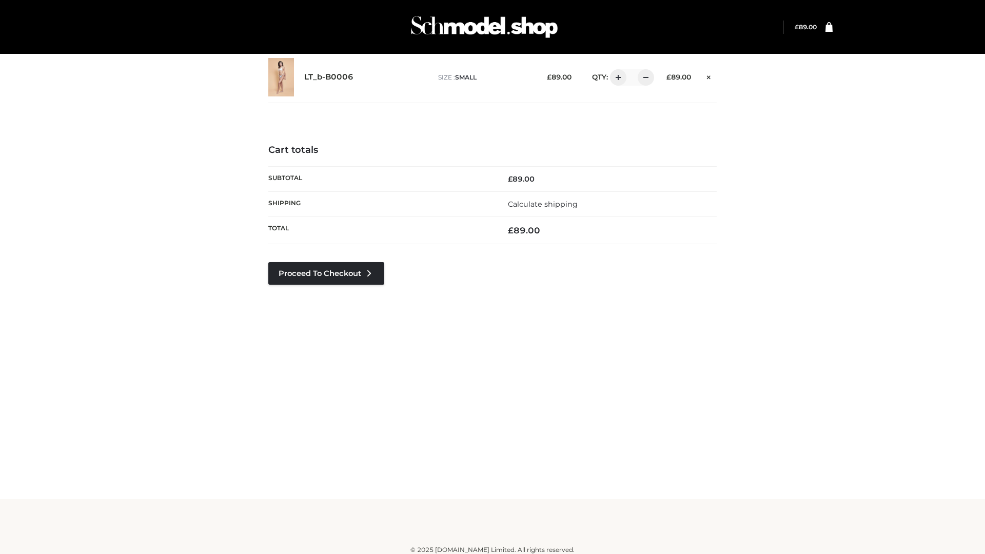 The height and width of the screenshot is (554, 985). Describe the element at coordinates (805, 27) in the screenshot. I see `a: £89.00` at that location.